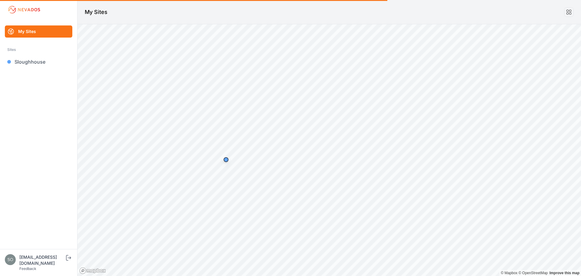  Describe the element at coordinates (10, 259) in the screenshot. I see `img: solarae@invenergy.com` at that location.